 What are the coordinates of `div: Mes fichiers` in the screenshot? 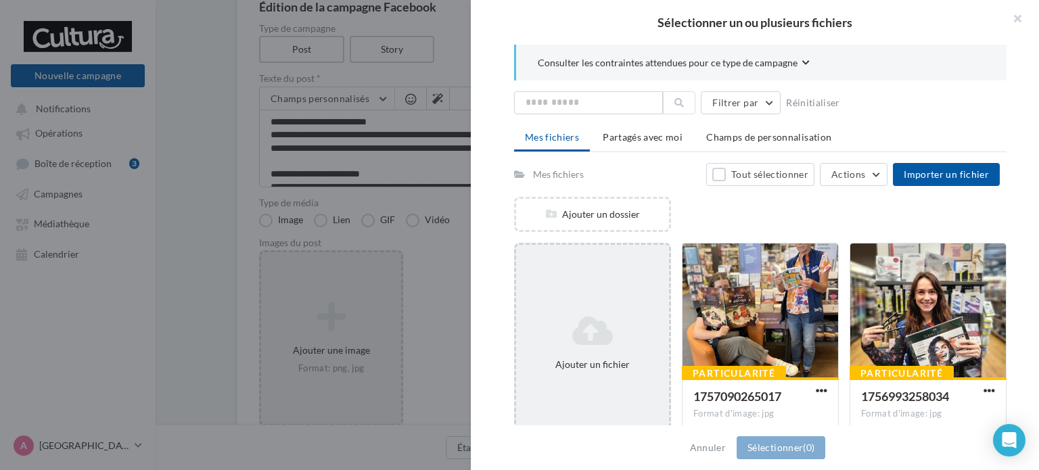 It's located at (558, 175).